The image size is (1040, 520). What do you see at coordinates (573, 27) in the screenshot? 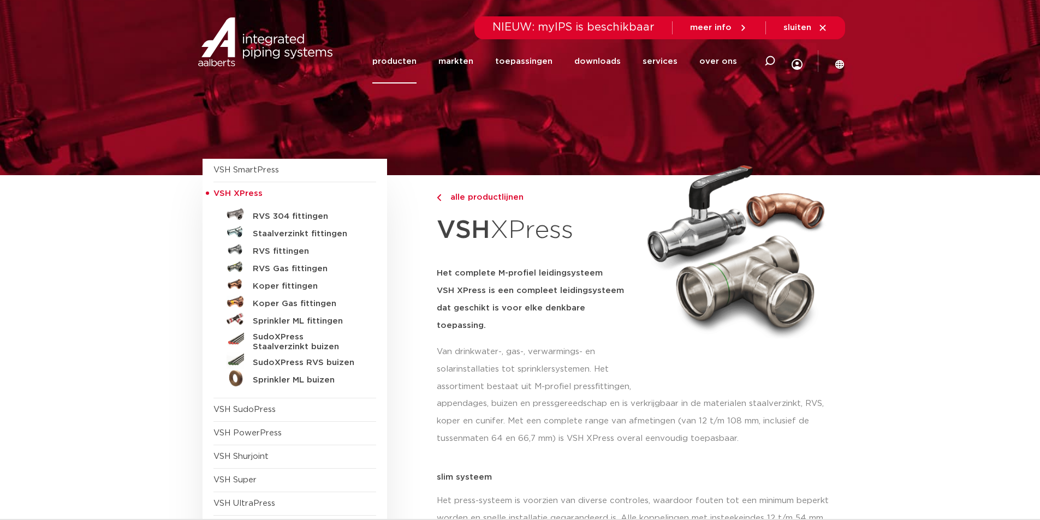
I see `span: NIEUW: myIPS is beschikbaar` at bounding box center [573, 27].